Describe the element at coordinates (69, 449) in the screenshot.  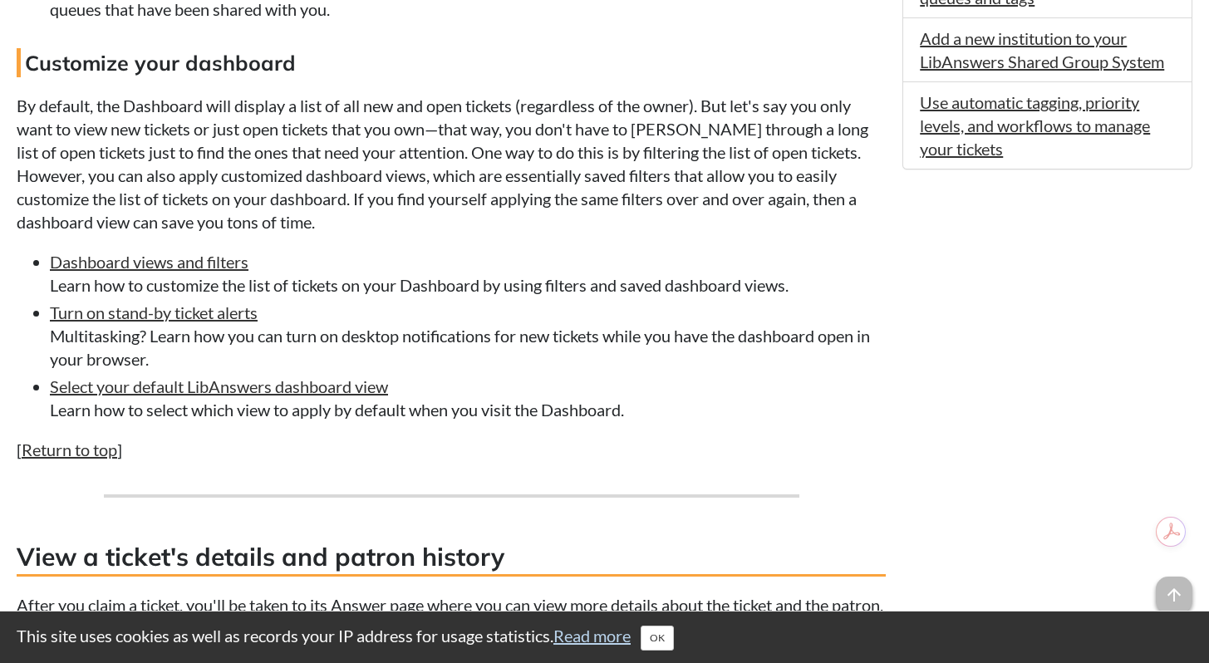
I see `a: Return to top` at that location.